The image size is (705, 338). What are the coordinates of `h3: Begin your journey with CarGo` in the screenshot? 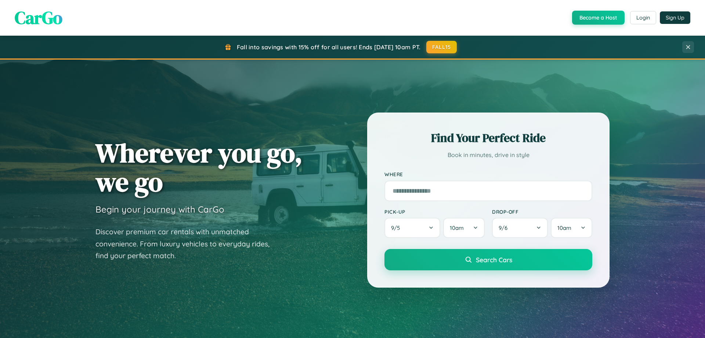 It's located at (160, 209).